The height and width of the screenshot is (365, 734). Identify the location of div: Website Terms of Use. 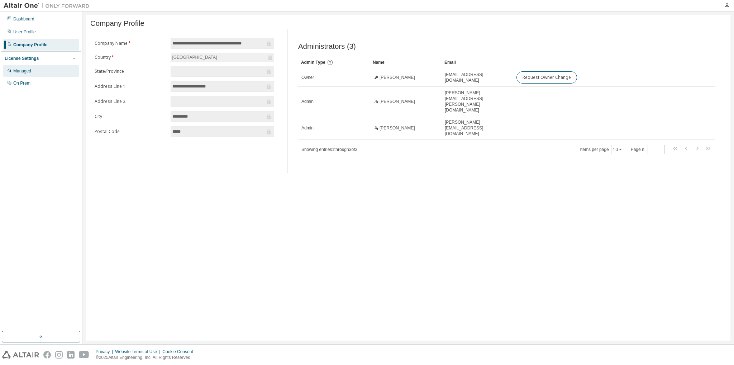
(139, 352).